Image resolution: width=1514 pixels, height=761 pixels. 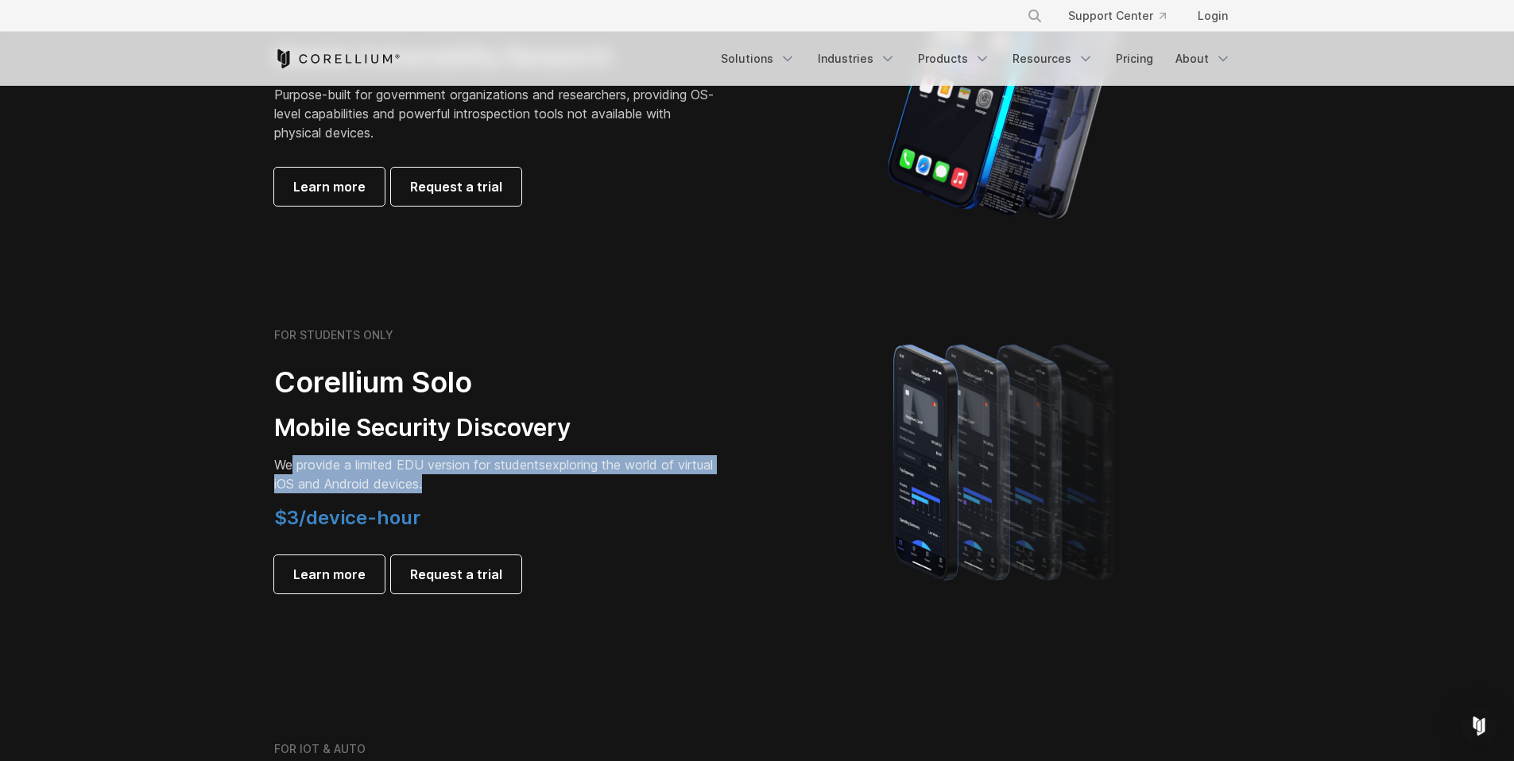 What do you see at coordinates (337, 59) in the screenshot?
I see `a: Corellium Home` at bounding box center [337, 59].